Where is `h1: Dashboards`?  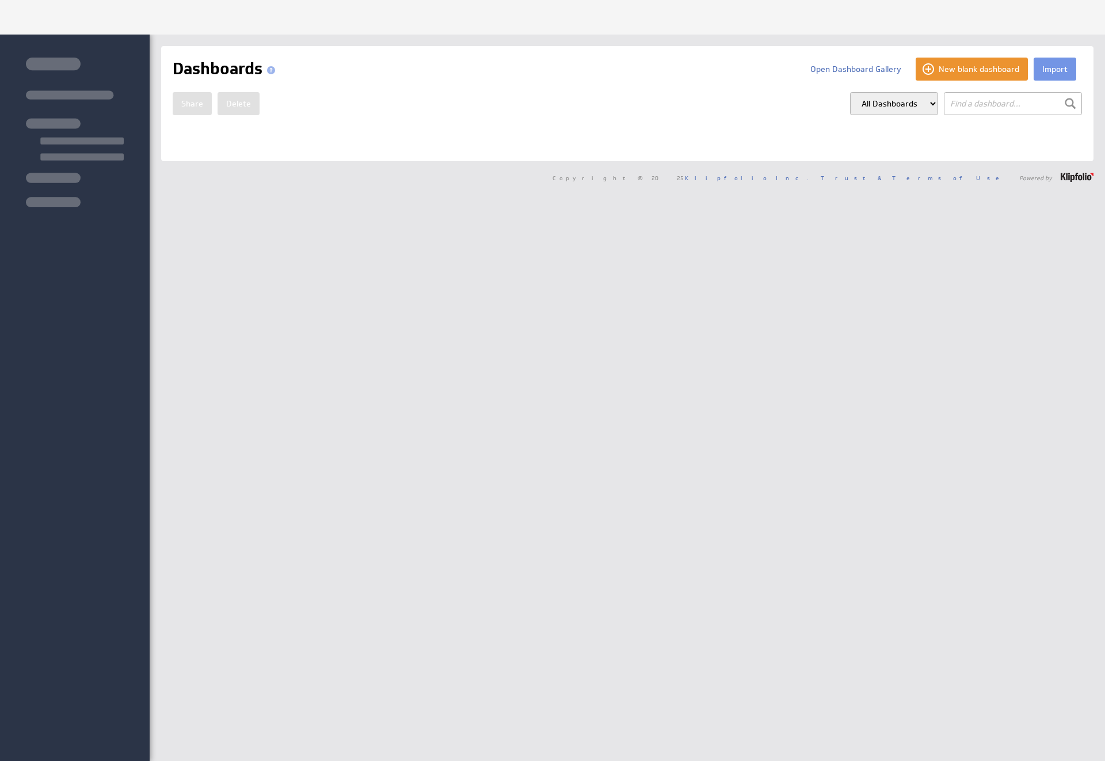
h1: Dashboards is located at coordinates (226, 69).